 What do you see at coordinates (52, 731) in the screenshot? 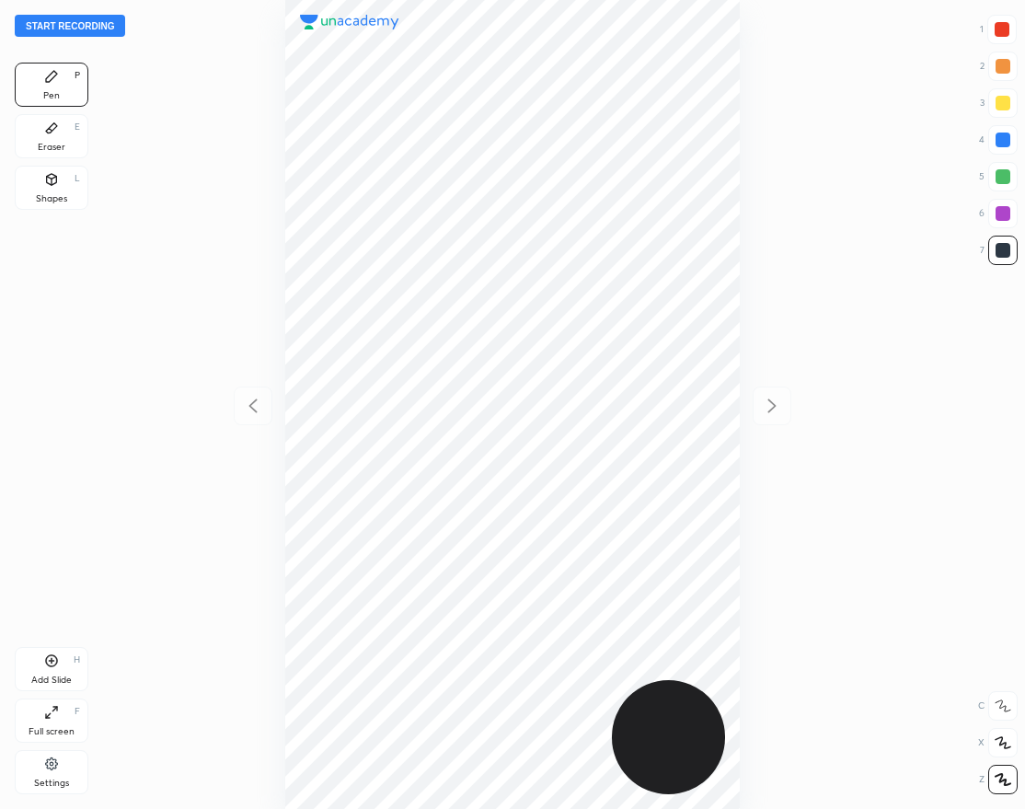
I see `div: Full screen` at bounding box center [52, 731].